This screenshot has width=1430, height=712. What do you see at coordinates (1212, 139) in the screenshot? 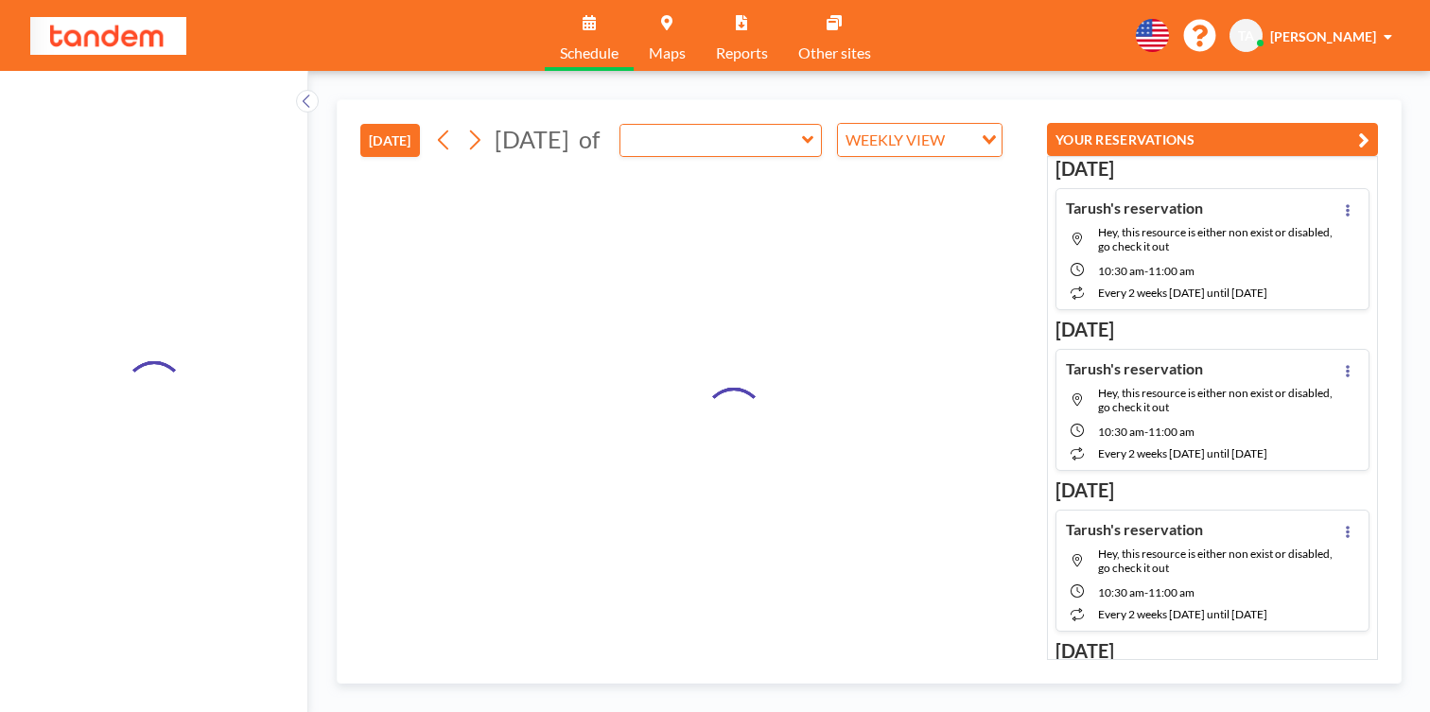
I see `button: YOUR RESERVATIONS` at bounding box center [1212, 139].